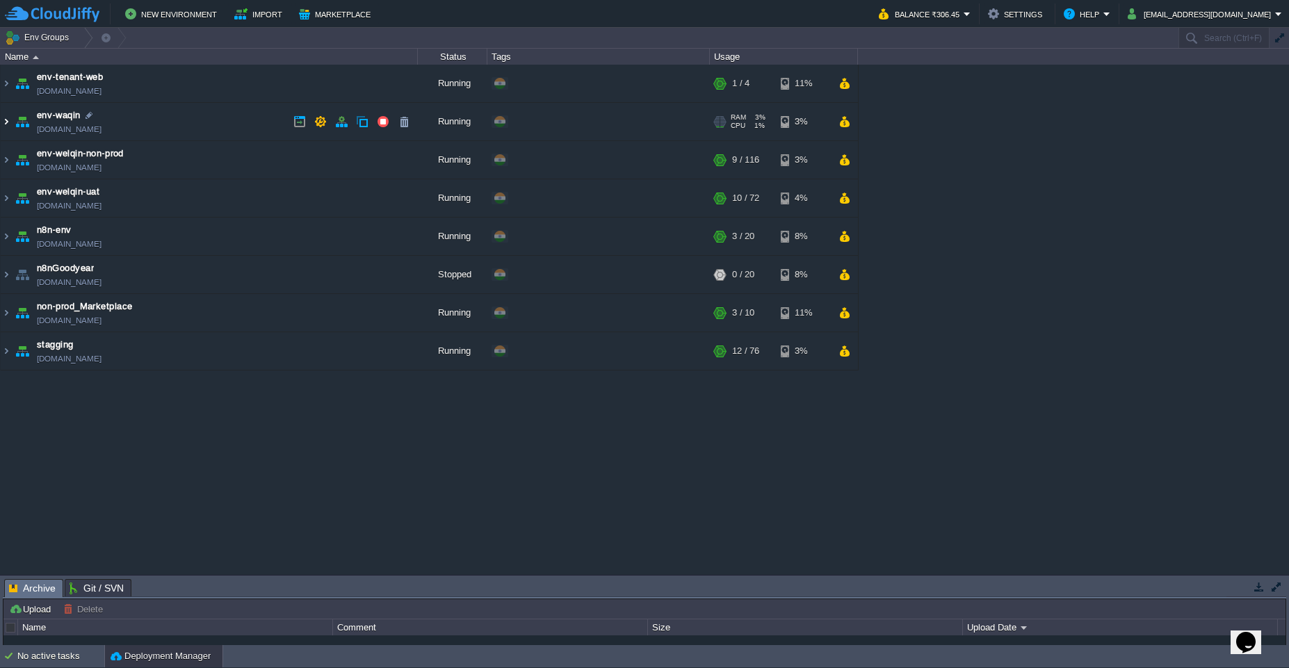 This screenshot has height=668, width=1289. I want to click on button: Delete, so click(85, 609).